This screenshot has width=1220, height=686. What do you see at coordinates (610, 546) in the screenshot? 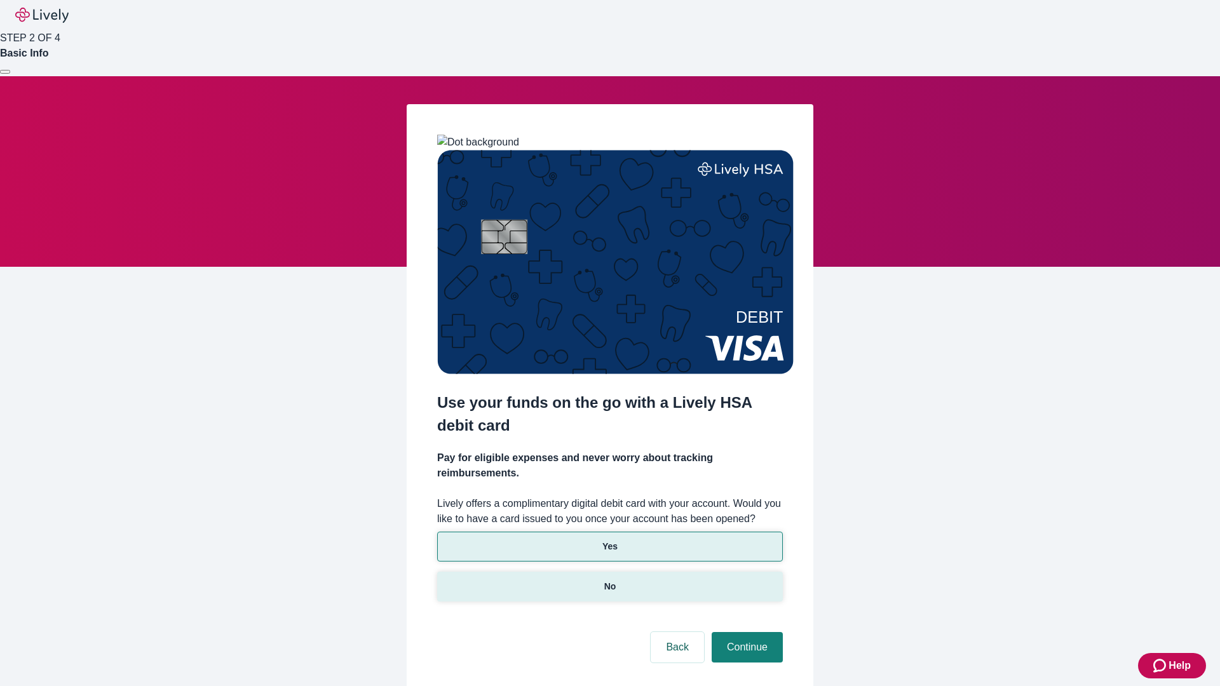
I see `p: Yes` at bounding box center [610, 546].